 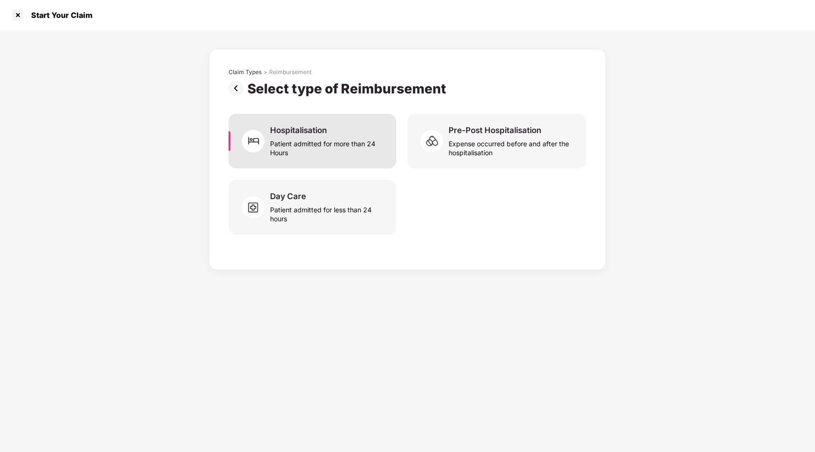 I want to click on img: svg+xml;base64,PHN2ZyBpZD0iUHJldi0zMngzMiIgeG1sbnM9Imh0dHA6Ly93d3cudzMub3JnLzIwMDAvc3ZnIiB3aWR0aD..., so click(x=238, y=88).